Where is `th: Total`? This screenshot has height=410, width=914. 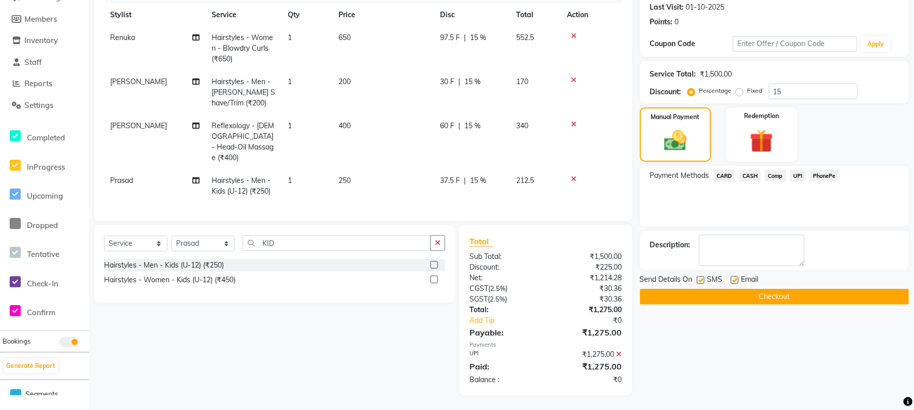
th: Total is located at coordinates (535, 15).